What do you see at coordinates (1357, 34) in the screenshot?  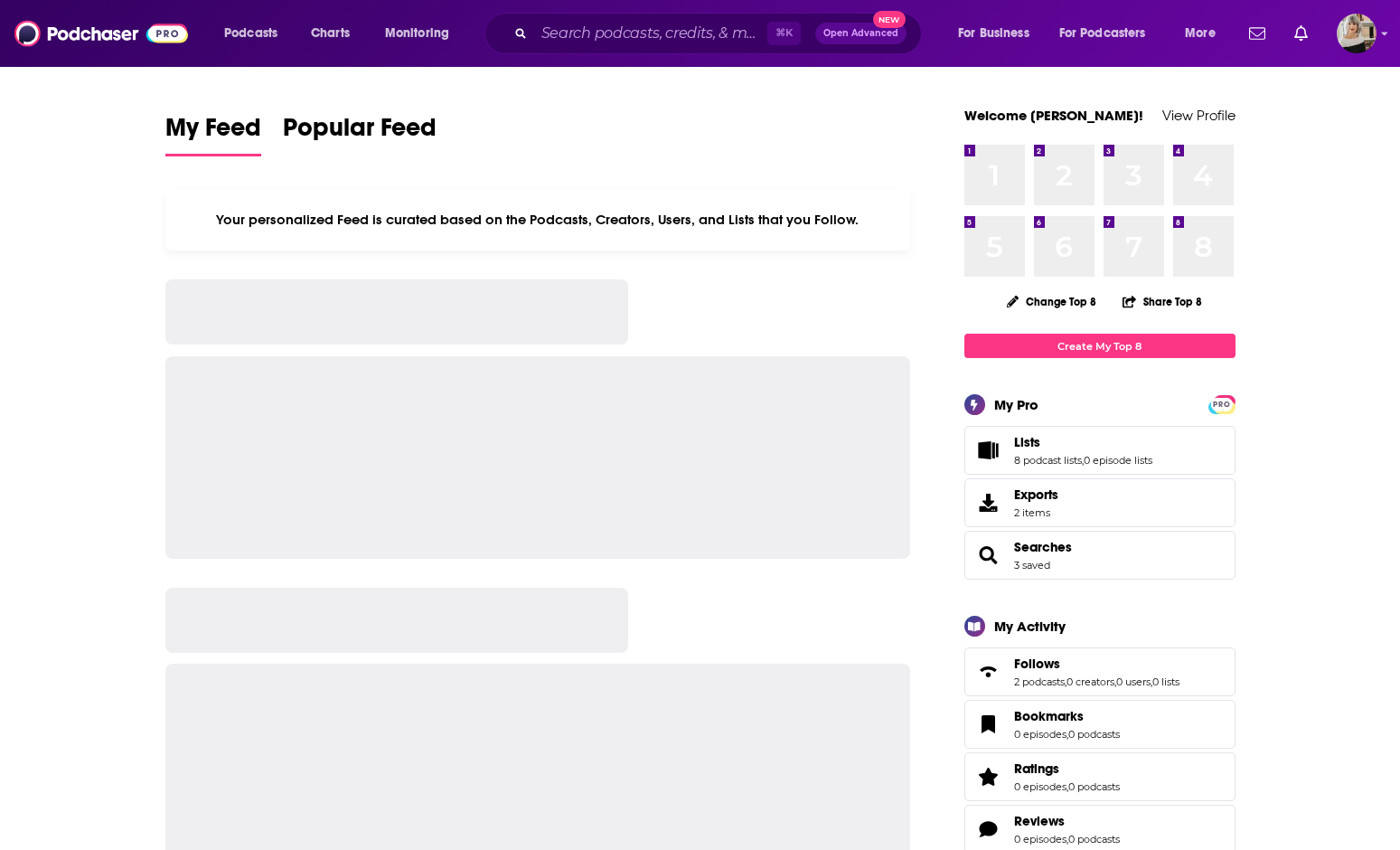 I see `span: Logged in as angelabaggetta` at bounding box center [1357, 34].